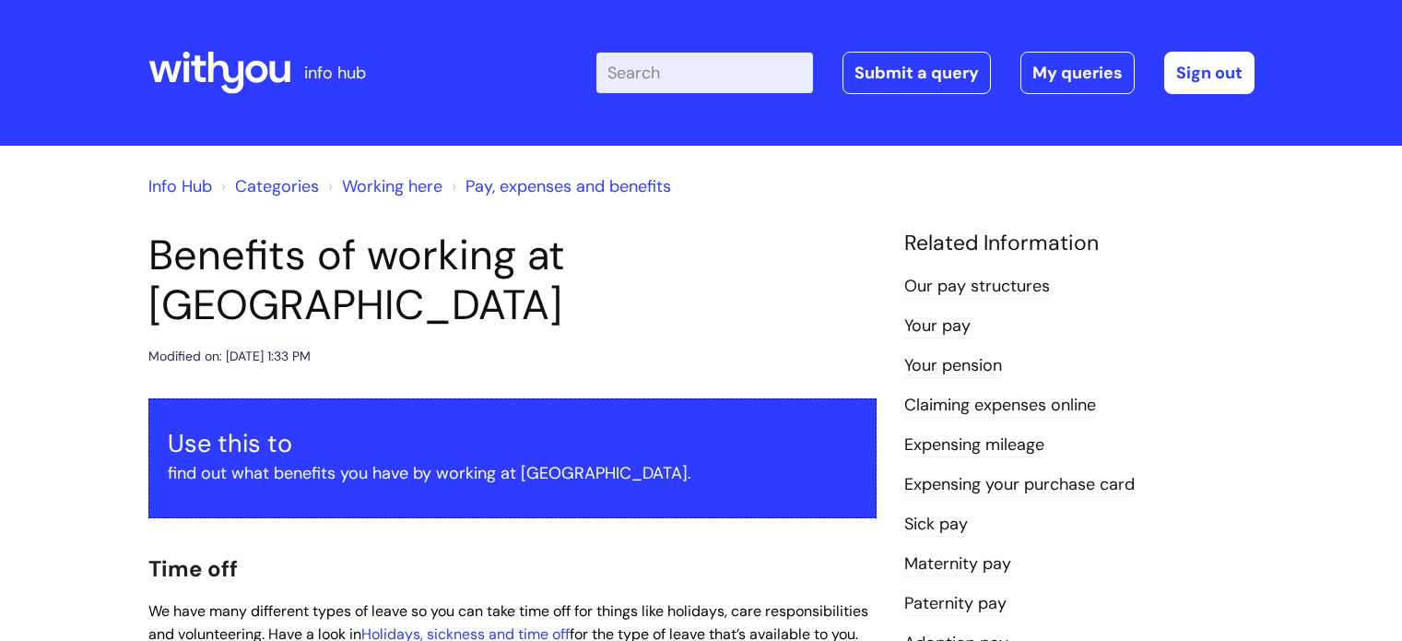 The image size is (1402, 641). I want to click on h4: Related Information, so click(1080, 243).